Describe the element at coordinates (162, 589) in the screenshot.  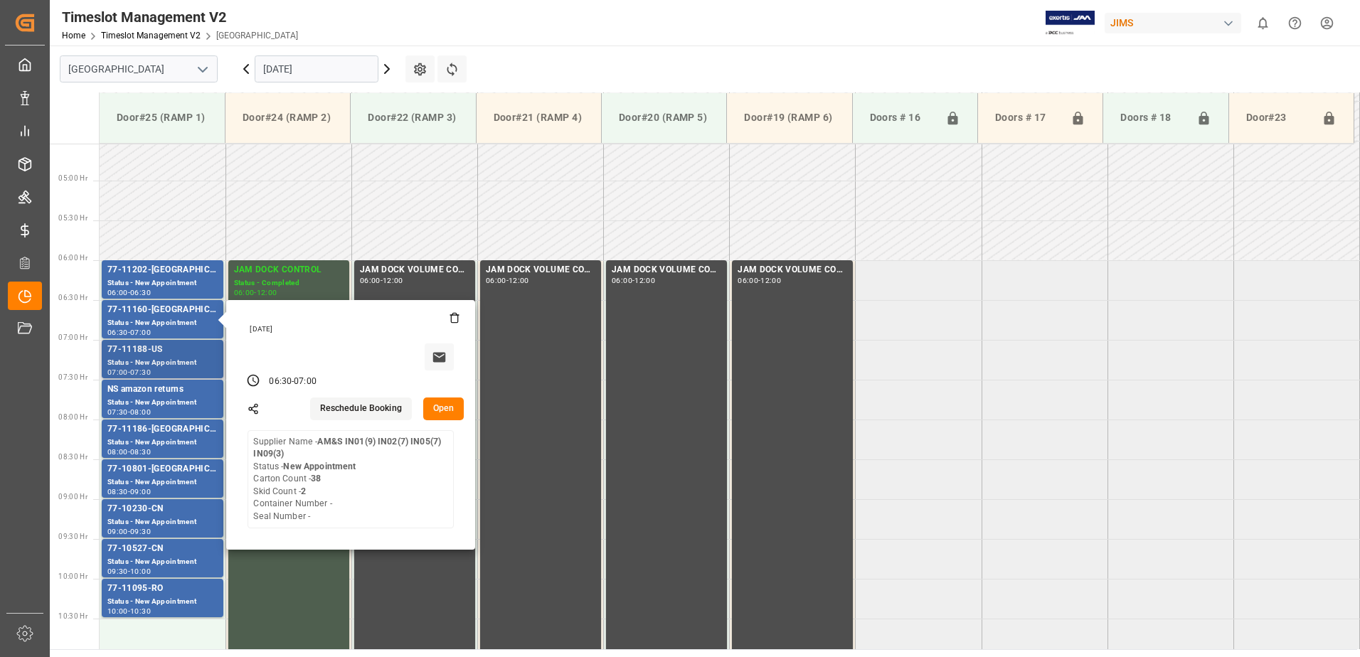
I see `div: 77-11095-RO` at that location.